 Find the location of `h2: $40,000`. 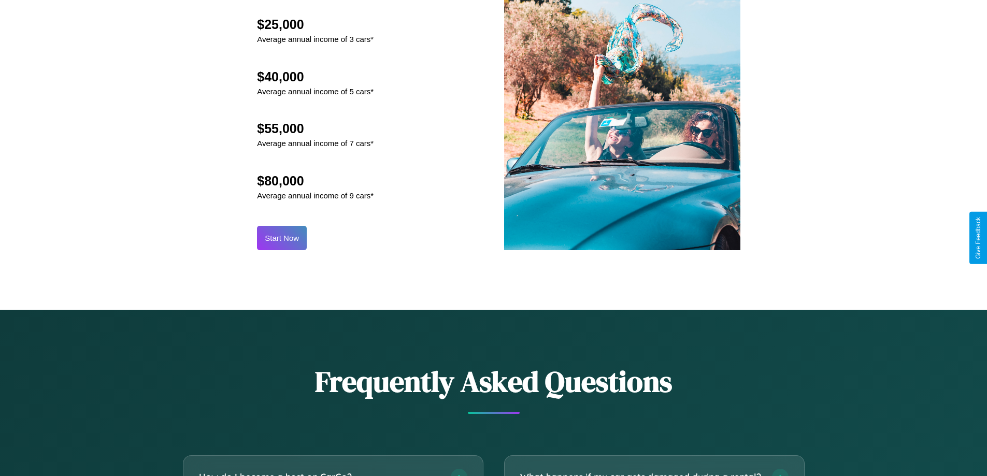

h2: $40,000 is located at coordinates (315, 77).